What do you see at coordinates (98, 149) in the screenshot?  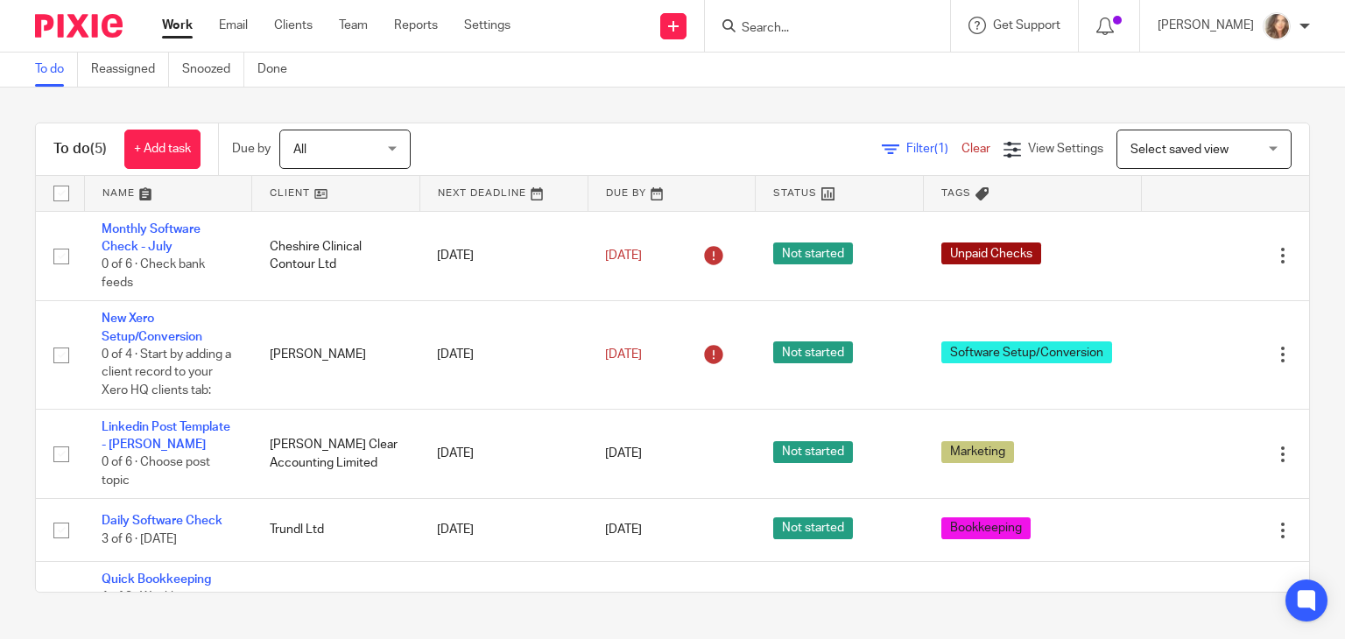 I see `span: (5)` at bounding box center [98, 149].